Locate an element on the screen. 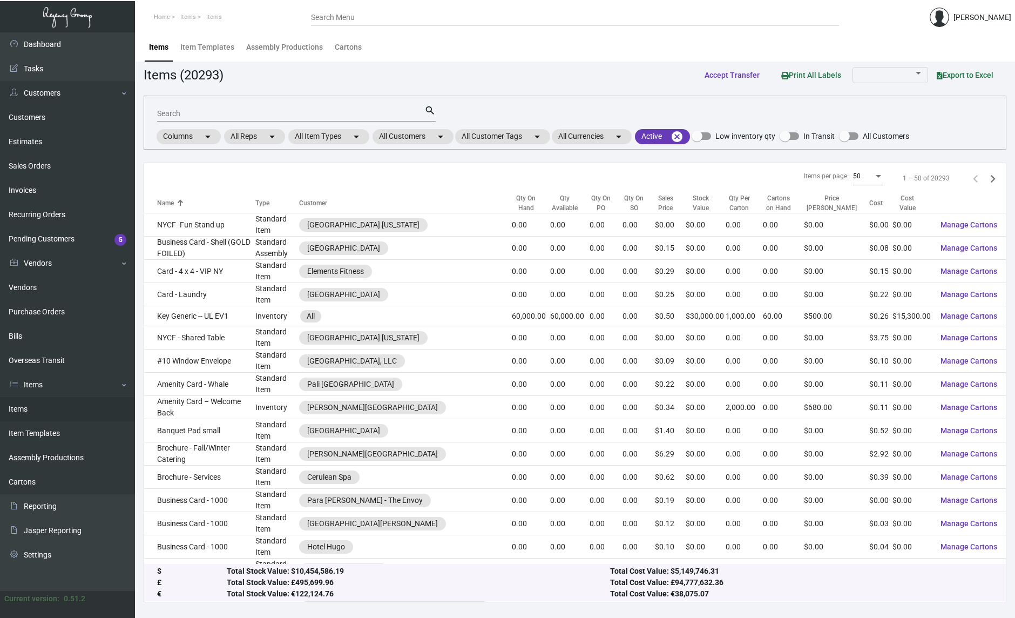 This screenshot has width=1015, height=618. div: Cerulean Spa is located at coordinates (329, 477).